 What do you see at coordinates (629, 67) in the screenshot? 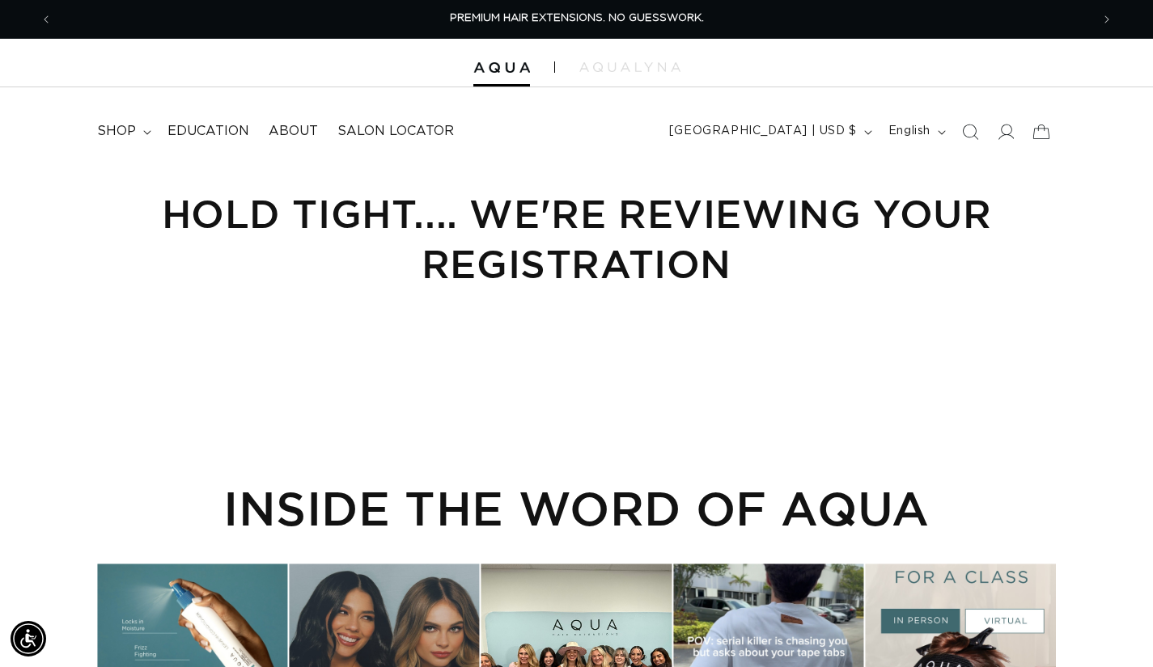
I see `img: aqualyna.com` at bounding box center [629, 67].